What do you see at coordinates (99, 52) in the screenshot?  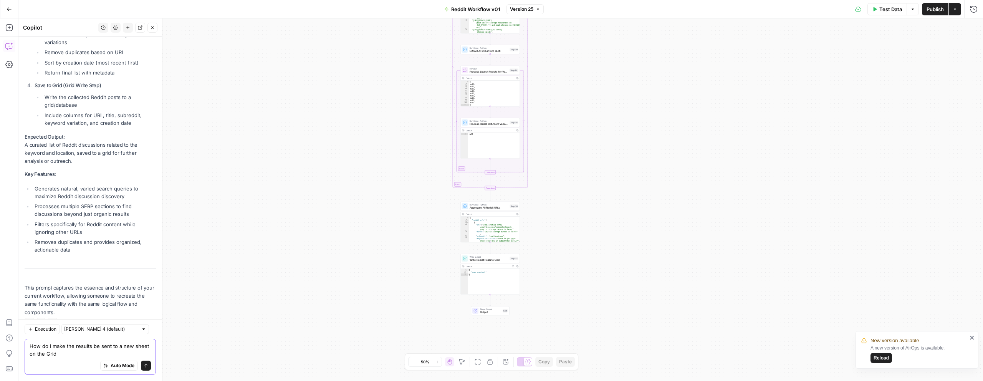 I see `li: Remove duplicates based on URL` at bounding box center [99, 52].